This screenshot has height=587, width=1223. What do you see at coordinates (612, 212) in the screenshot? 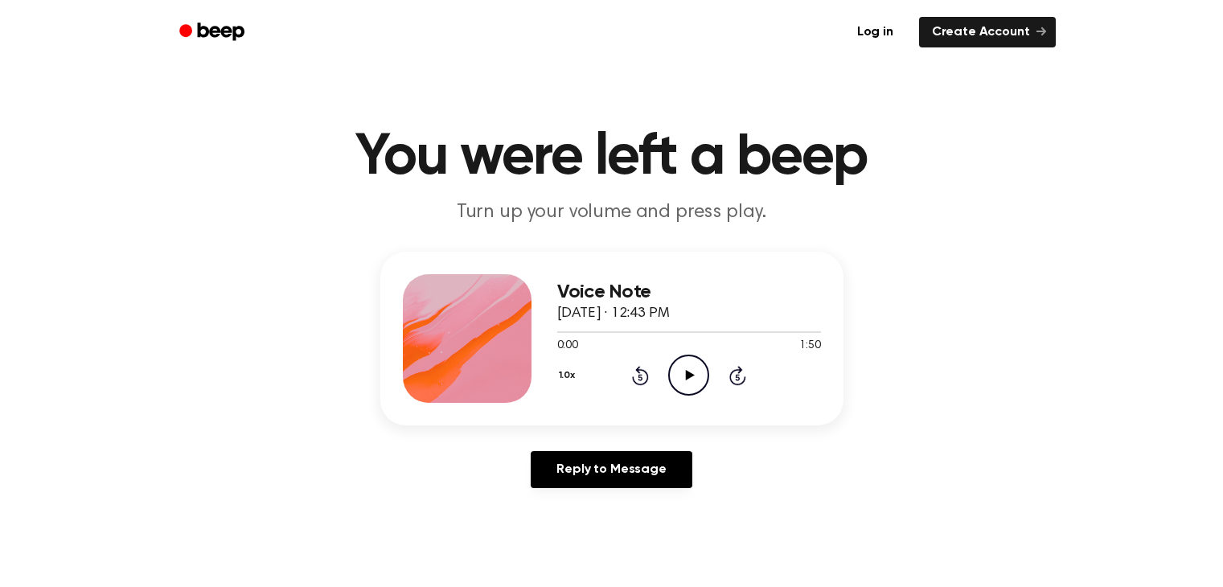
I see `p: Turn up your volume and press play.` at bounding box center [612, 212].